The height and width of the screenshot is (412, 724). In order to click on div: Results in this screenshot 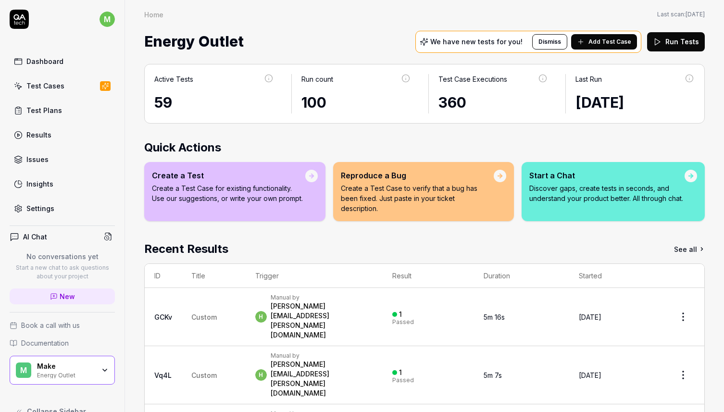, I will do `click(39, 135)`.